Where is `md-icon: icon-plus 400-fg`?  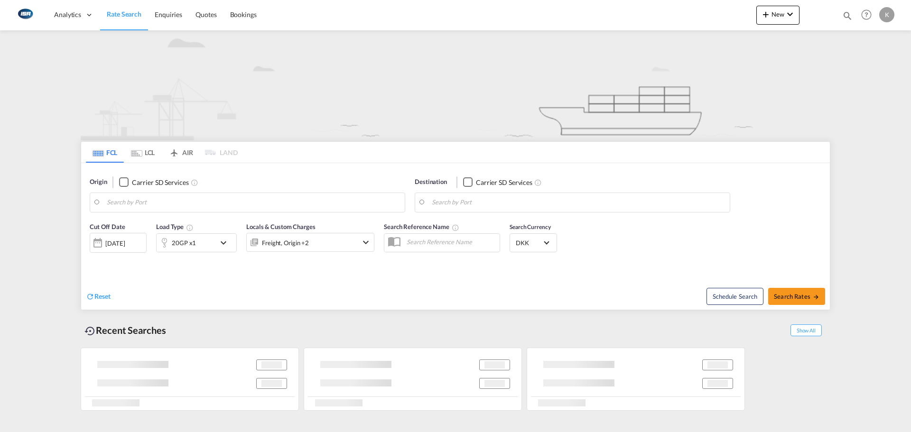
md-icon: icon-plus 400-fg is located at coordinates (766, 14).